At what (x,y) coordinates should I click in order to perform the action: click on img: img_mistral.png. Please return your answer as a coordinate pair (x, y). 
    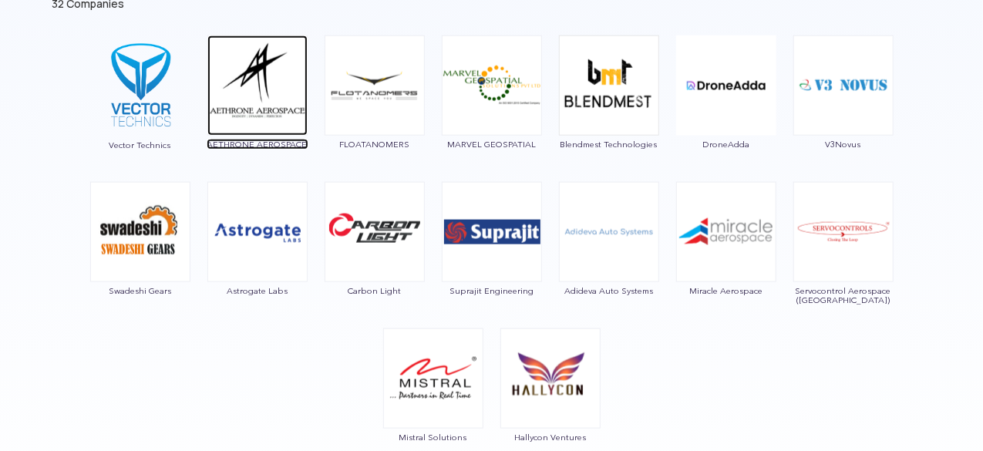
    Looking at the image, I should click on (433, 379).